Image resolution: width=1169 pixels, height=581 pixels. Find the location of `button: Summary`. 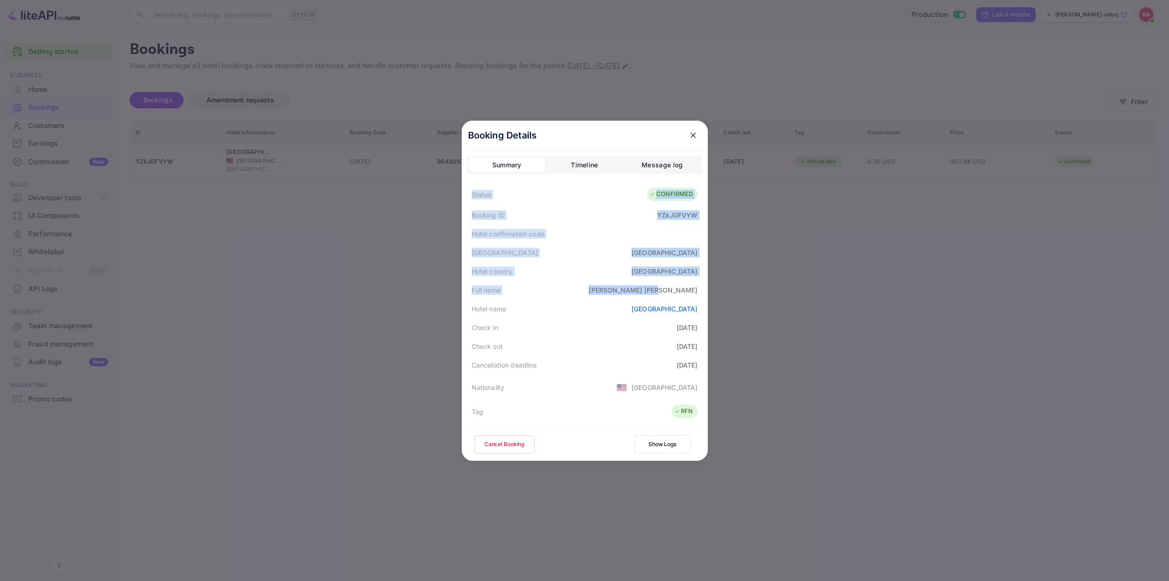

button: Summary is located at coordinates (507, 165).